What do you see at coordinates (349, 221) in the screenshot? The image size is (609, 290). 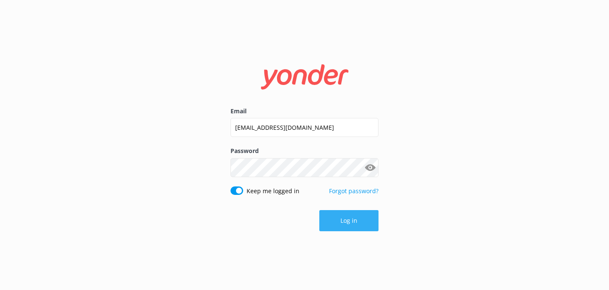 I see `button: Log in` at bounding box center [349, 221].